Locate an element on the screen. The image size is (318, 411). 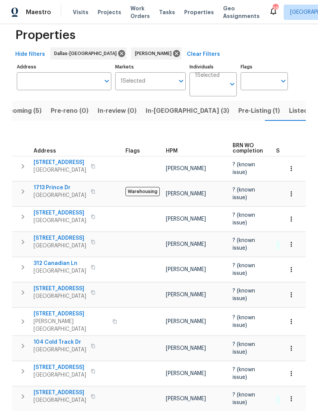
div: 38 is located at coordinates (276, 8).